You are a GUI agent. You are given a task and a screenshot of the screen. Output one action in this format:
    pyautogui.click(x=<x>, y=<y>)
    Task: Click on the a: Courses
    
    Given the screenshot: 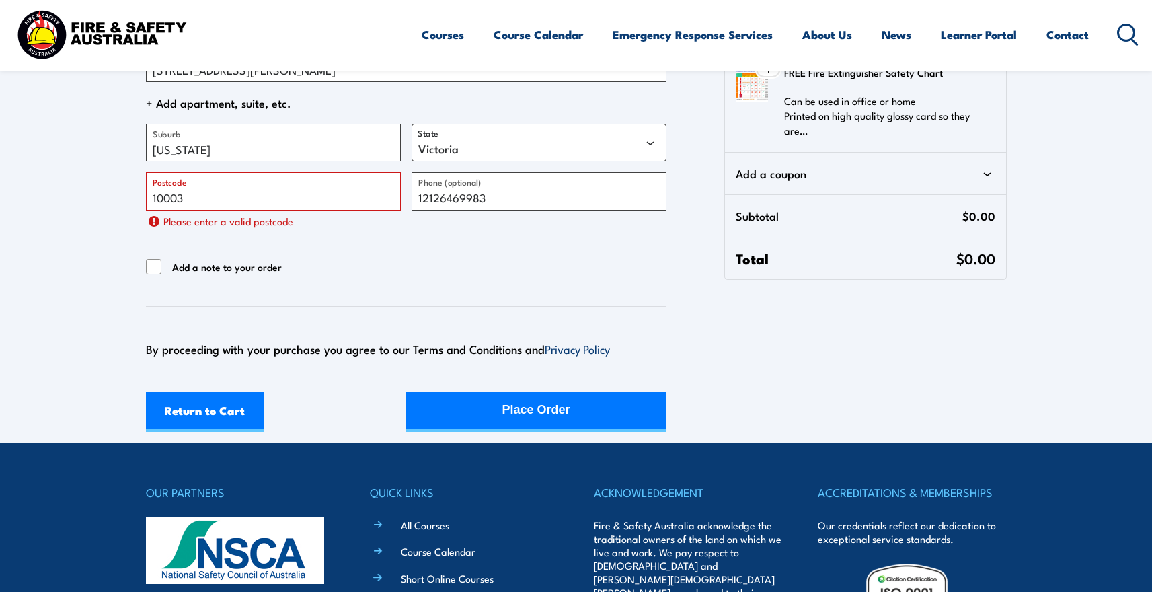 What is the action you would take?
    pyautogui.click(x=443, y=34)
    